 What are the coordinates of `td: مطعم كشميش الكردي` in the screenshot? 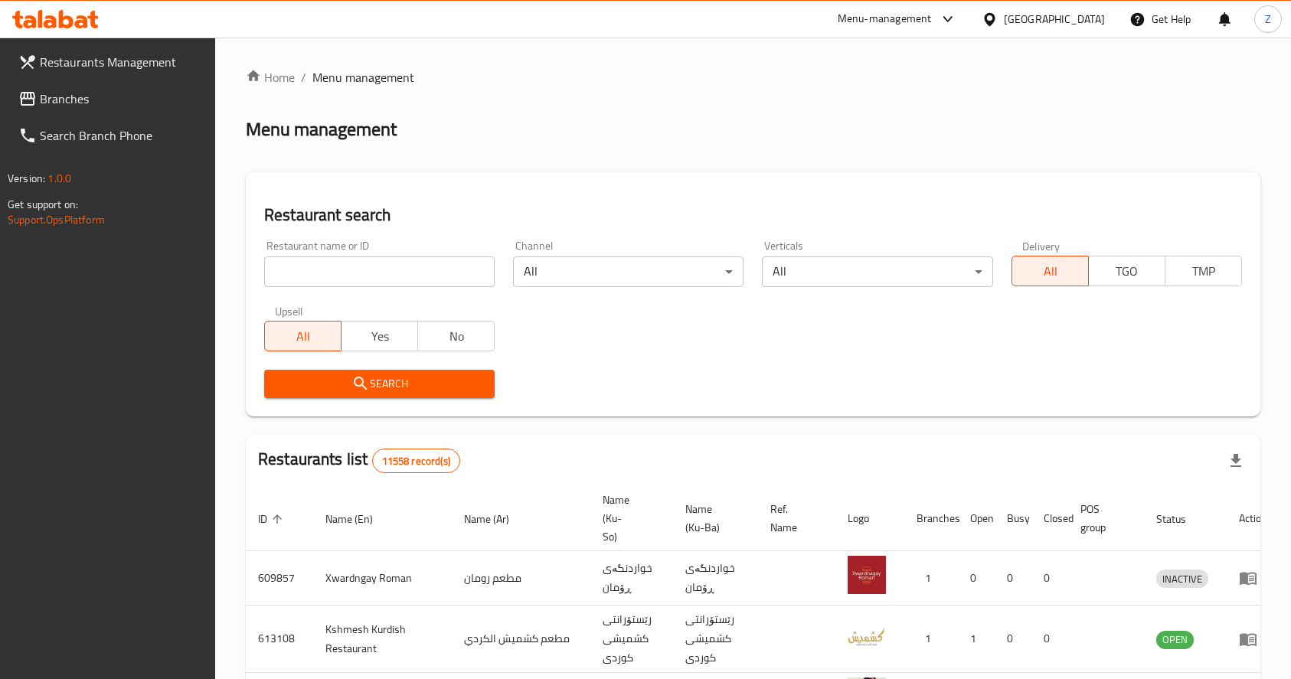 It's located at (521, 639).